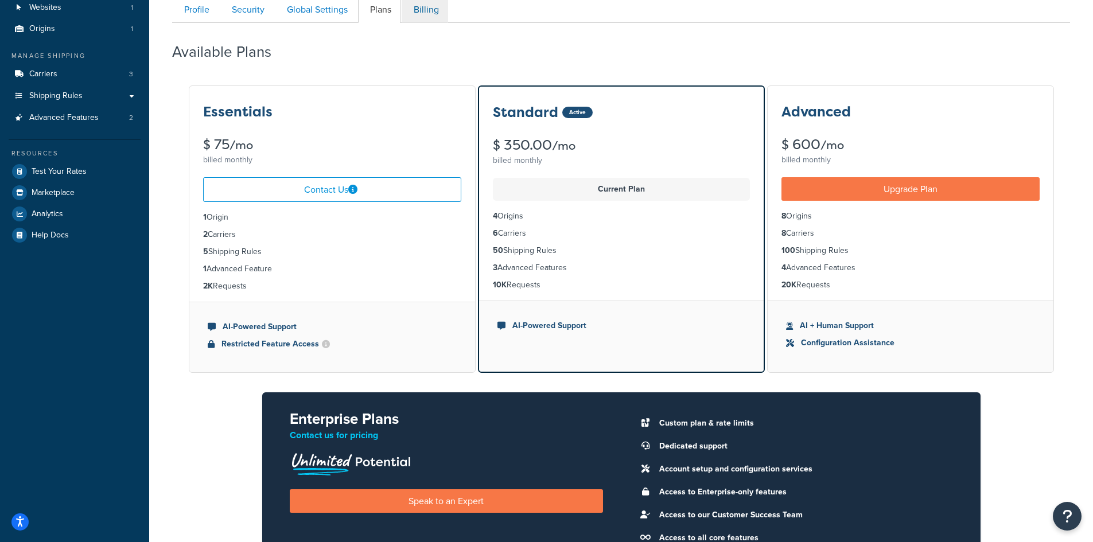 This screenshot has height=542, width=1093. I want to click on li: Access to Enterprise-only features, so click(804, 492).